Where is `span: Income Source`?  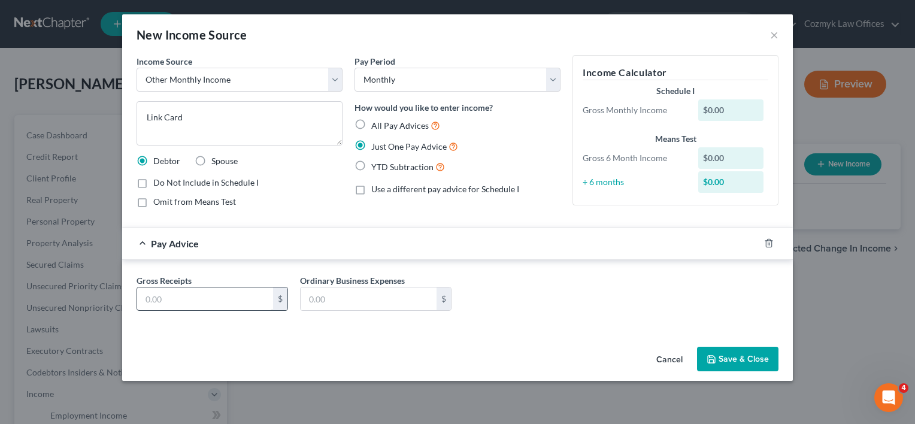 span: Income Source is located at coordinates (164, 61).